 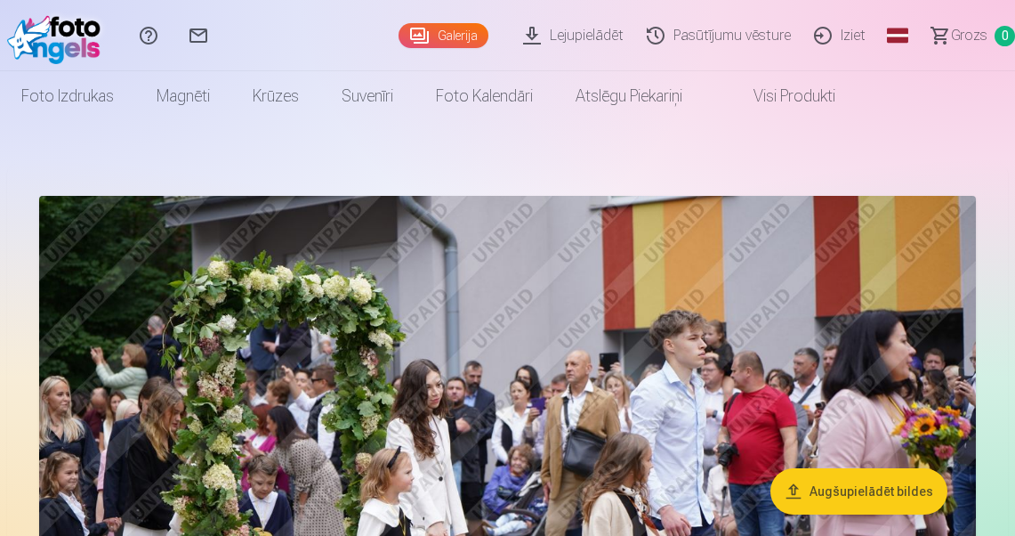 What do you see at coordinates (1004, 36) in the screenshot?
I see `span: 0` at bounding box center [1004, 36].